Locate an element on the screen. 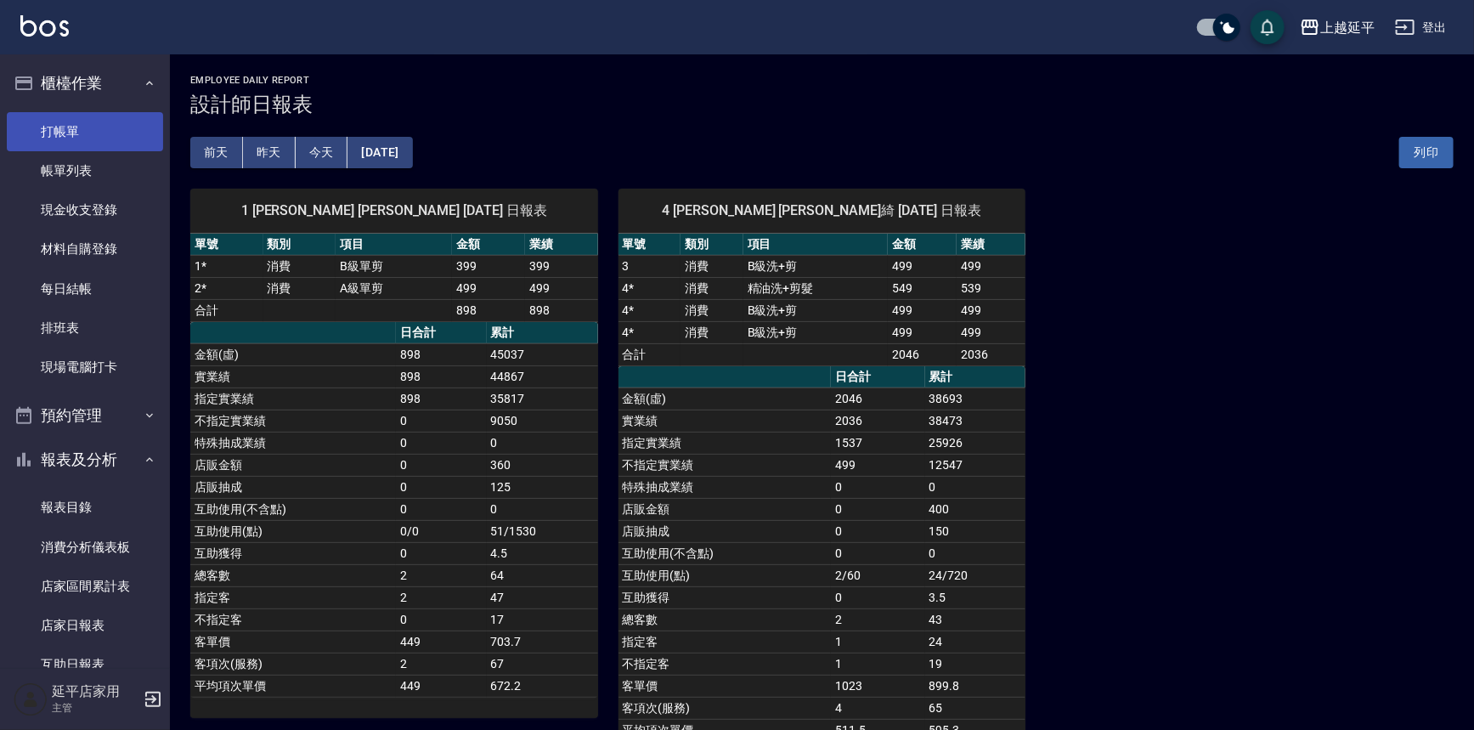 The image size is (1474, 730). th: 累計 is located at coordinates (975, 377).